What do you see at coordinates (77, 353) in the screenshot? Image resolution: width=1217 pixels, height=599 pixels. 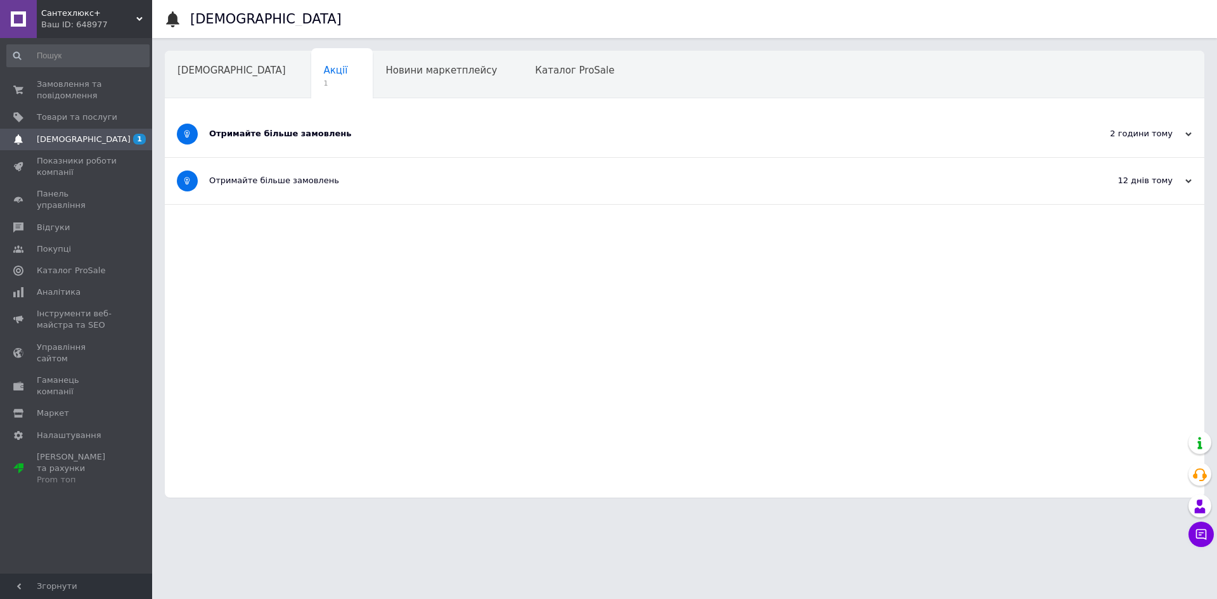 I see `span: Управління сайтом` at bounding box center [77, 353].